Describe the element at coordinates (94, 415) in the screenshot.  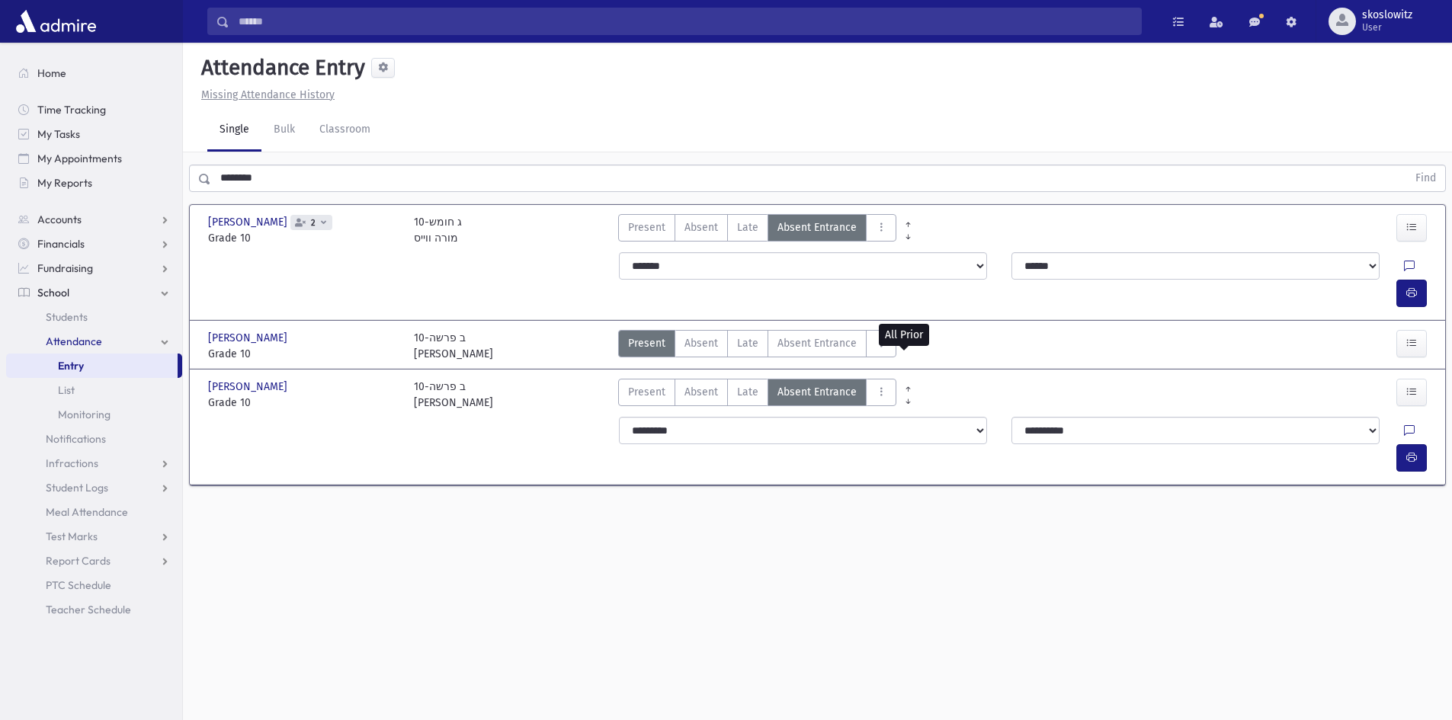
I see `a: Monitoring` at that location.